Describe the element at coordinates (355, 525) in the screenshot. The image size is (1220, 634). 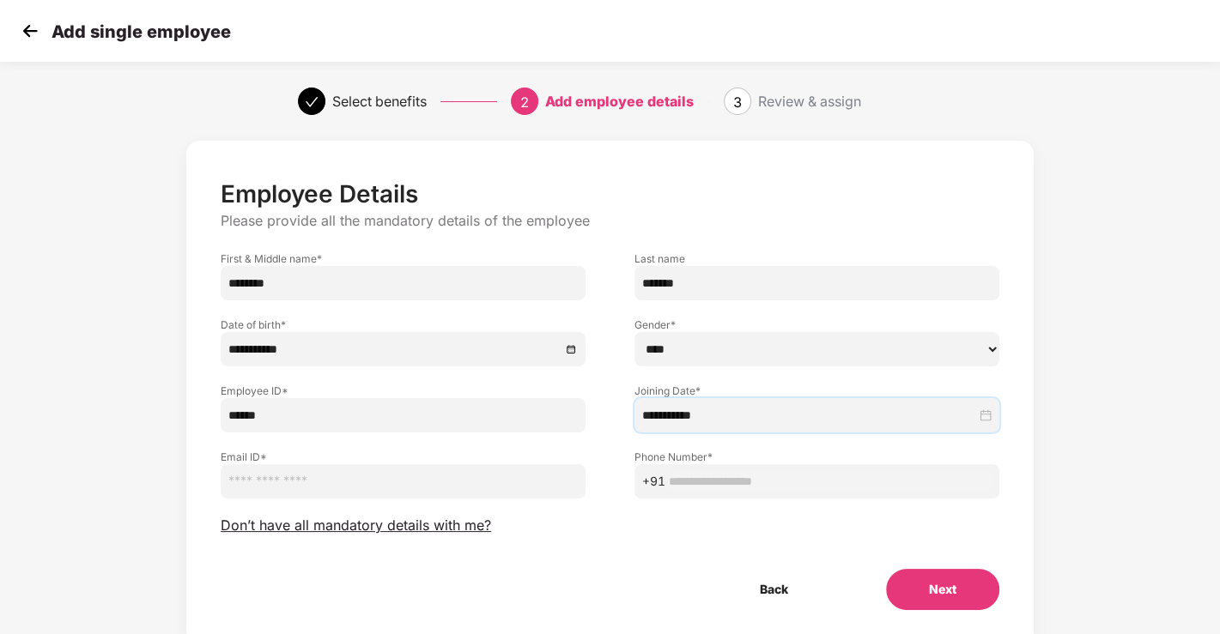
I see `span: Don’t have all mandatory details with me?` at that location.